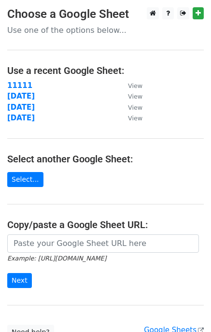 This screenshot has width=211, height=332. I want to click on input: Paste your Google Sheet URL here, so click(103, 244).